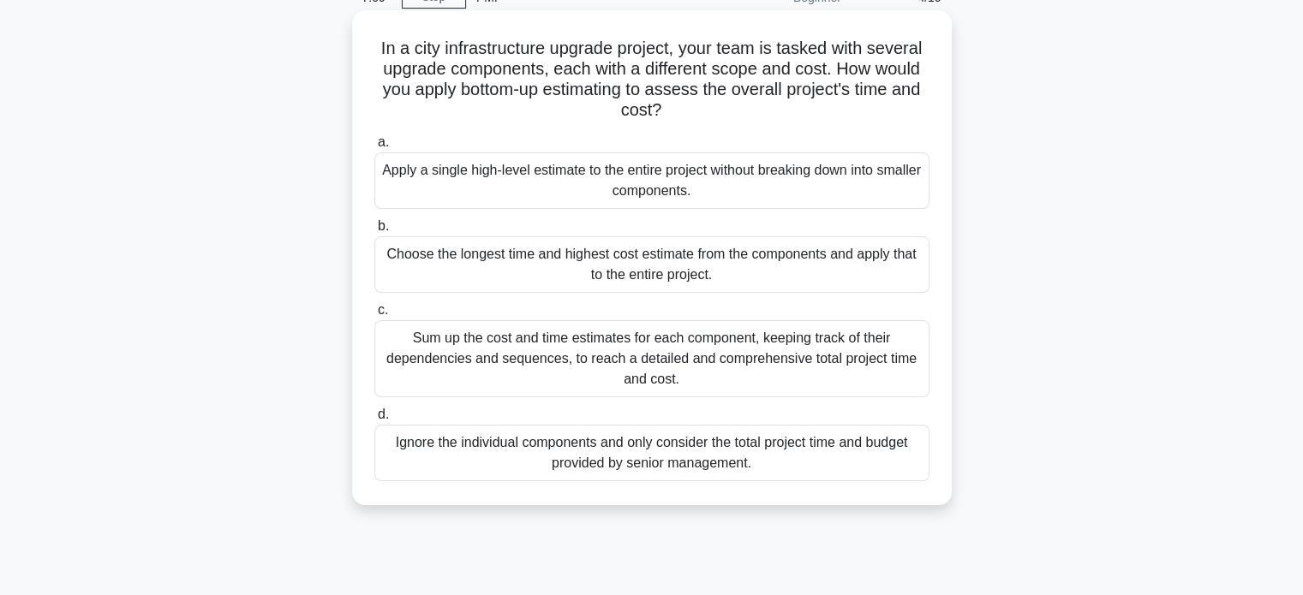 This screenshot has height=595, width=1303. I want to click on span: c., so click(383, 309).